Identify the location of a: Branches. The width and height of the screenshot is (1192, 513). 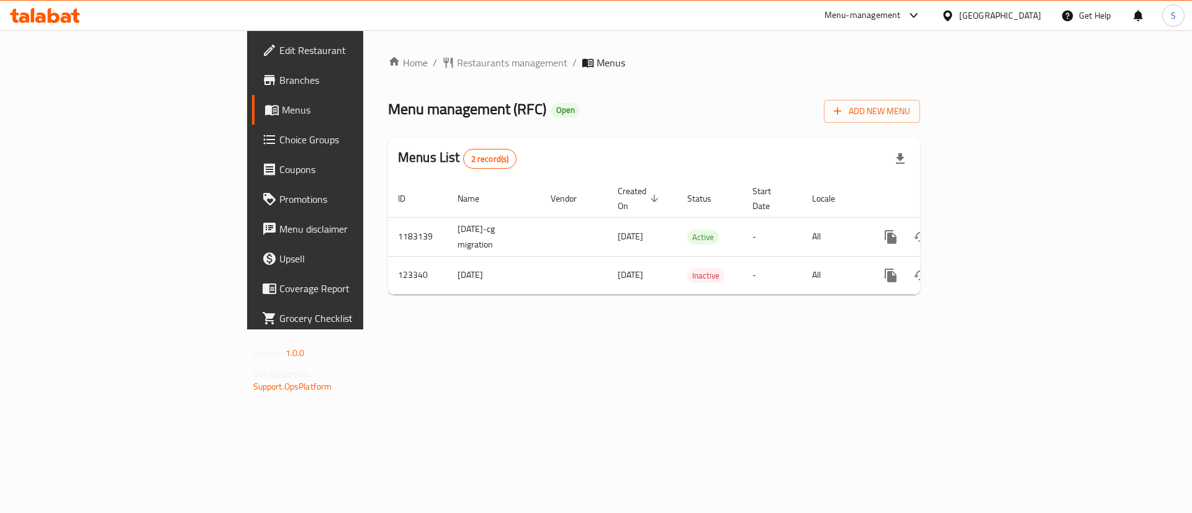
(349, 80).